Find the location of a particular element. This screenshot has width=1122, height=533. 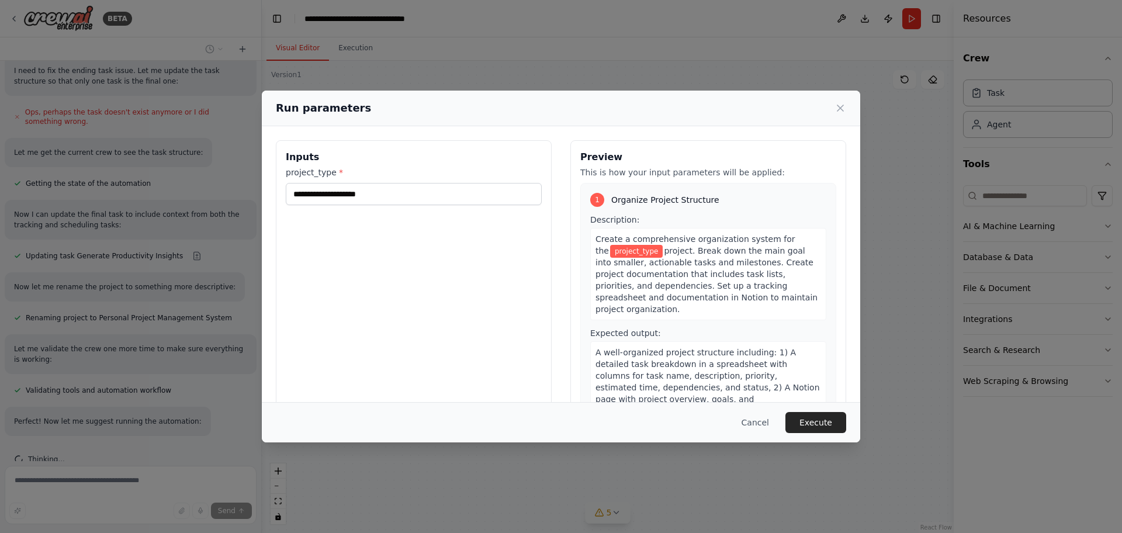

span: Description: is located at coordinates (615, 220).